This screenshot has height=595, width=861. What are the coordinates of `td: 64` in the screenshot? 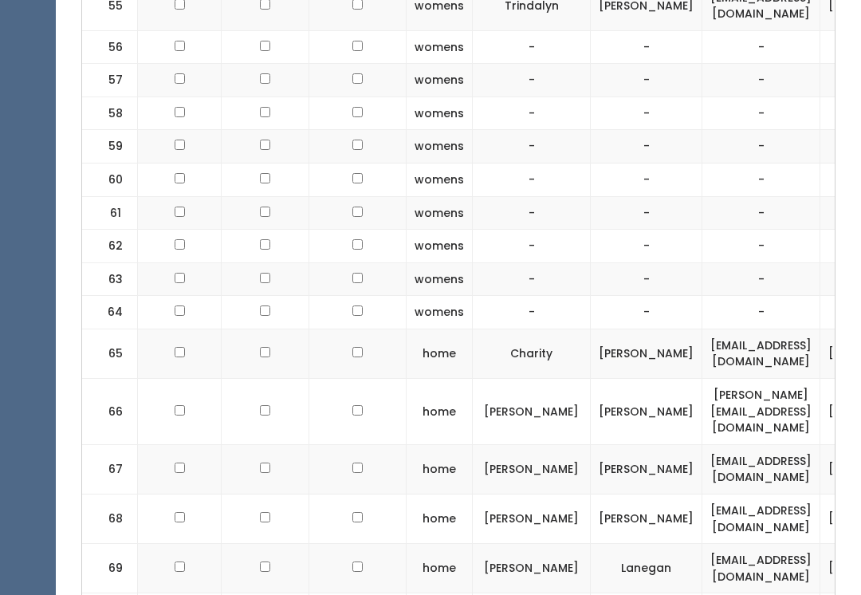 It's located at (110, 312).